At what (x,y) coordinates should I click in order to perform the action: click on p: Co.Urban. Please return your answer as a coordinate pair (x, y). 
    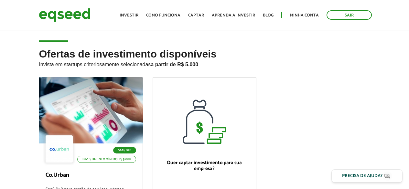
    Looking at the image, I should click on (90, 175).